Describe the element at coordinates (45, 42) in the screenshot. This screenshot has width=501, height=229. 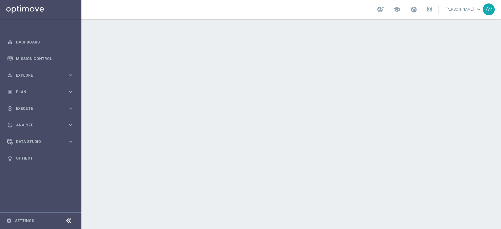
I see `a: Dashboard` at that location.